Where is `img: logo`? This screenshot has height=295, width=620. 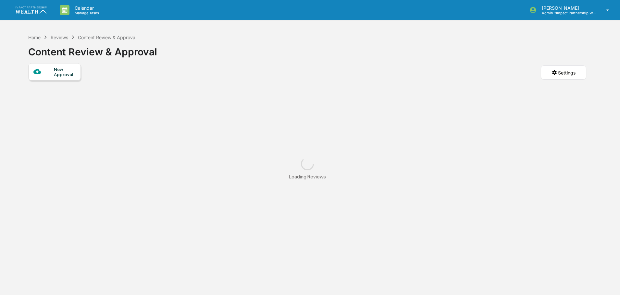
img: logo is located at coordinates (31, 10).